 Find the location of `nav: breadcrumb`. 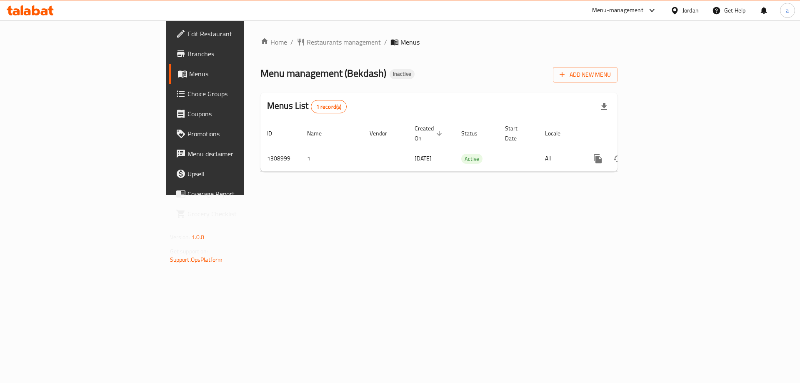

nav: breadcrumb is located at coordinates (439, 42).